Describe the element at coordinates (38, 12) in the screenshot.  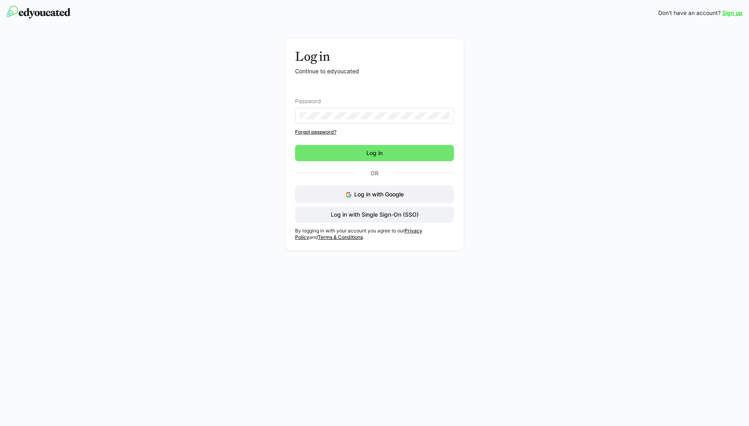
I see `img: edyoucated` at that location.